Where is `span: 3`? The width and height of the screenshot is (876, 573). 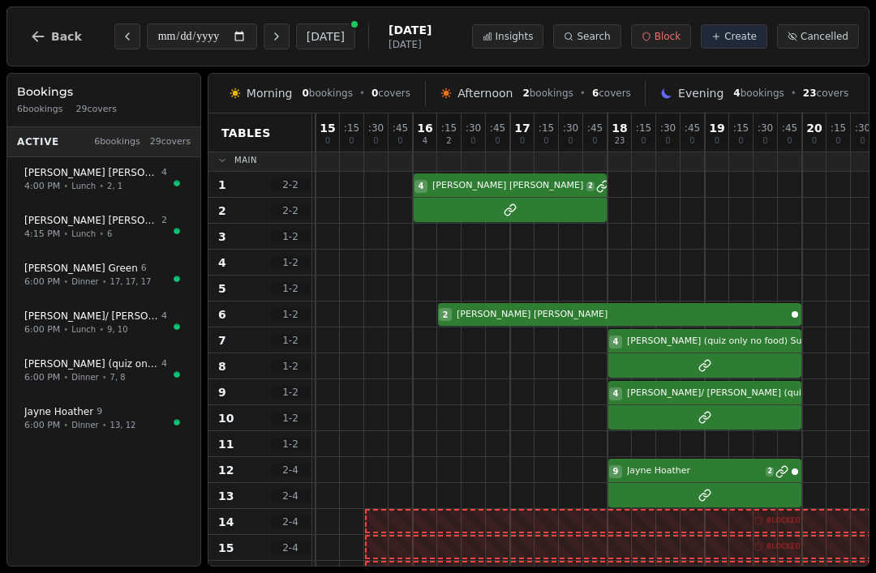
span: 3 is located at coordinates (222, 237).